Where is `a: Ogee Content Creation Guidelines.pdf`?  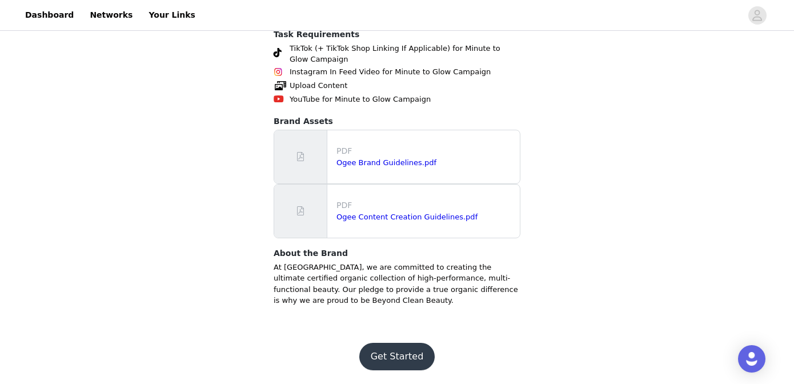
a: Ogee Content Creation Guidelines.pdf is located at coordinates (407, 216).